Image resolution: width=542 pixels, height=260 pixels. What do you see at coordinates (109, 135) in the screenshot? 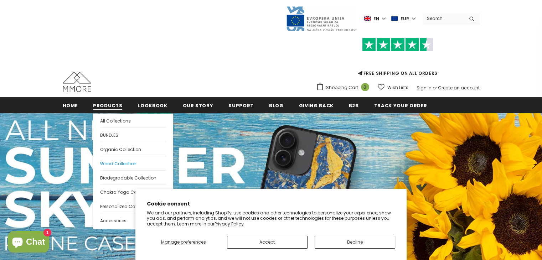
I see `span: BUNDLES` at bounding box center [109, 135].